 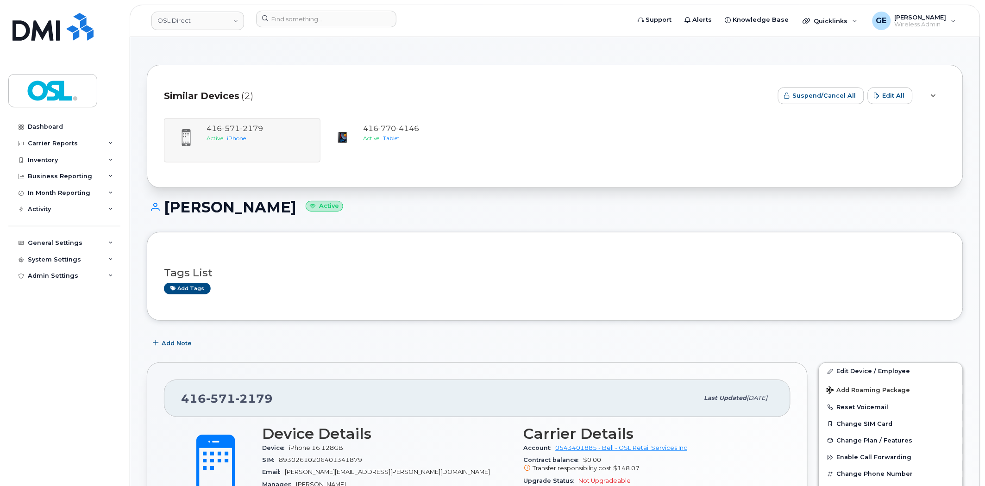 I want to click on span: Suspend/Cancel All, so click(x=825, y=95).